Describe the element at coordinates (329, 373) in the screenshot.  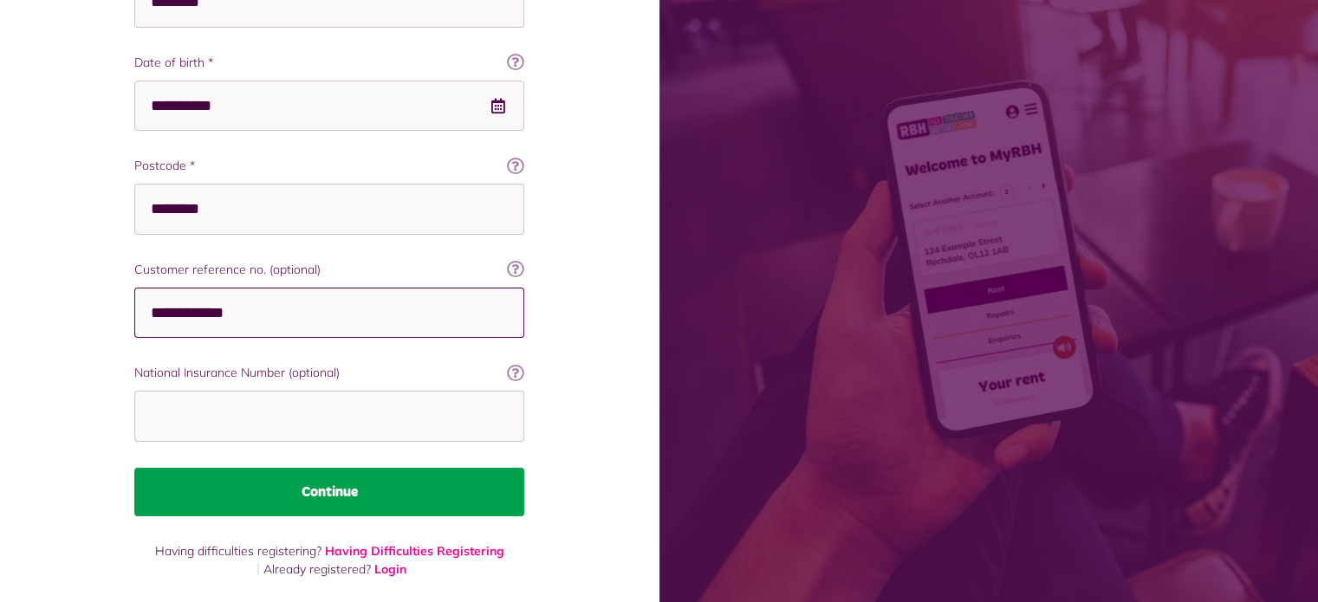
I see `label: National Insurance Number (optional)` at that location.